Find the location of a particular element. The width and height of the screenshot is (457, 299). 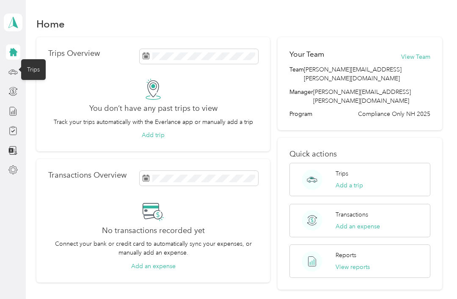

p: Transactions is located at coordinates (352, 215).